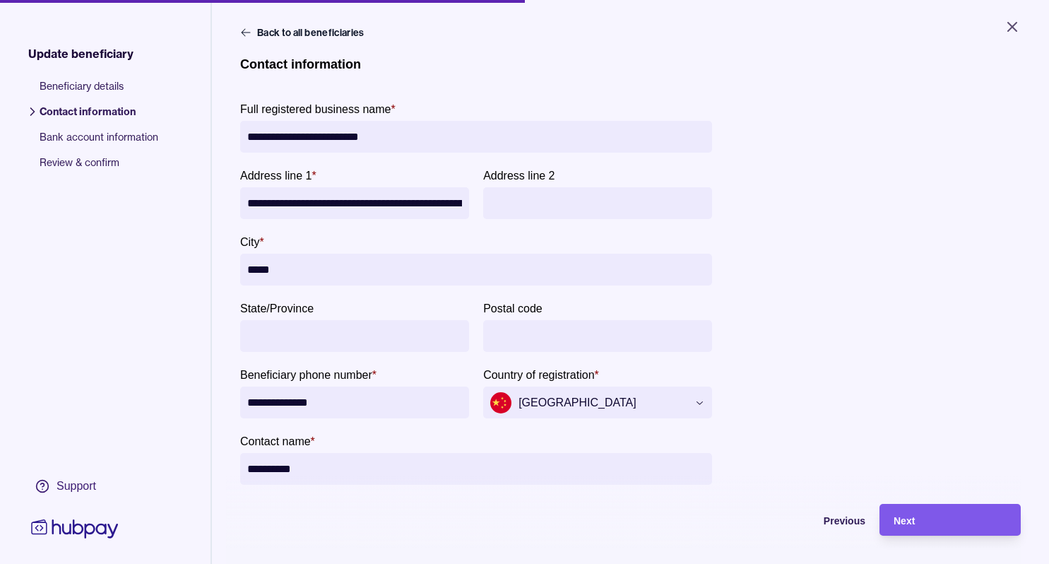 This screenshot has height=564, width=1049. What do you see at coordinates (513, 308) in the screenshot?
I see `p: Postal code` at bounding box center [513, 308].